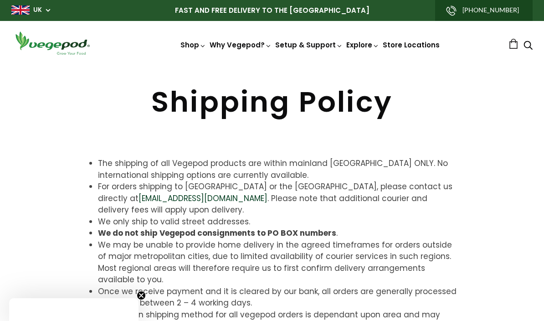 This screenshot has width=544, height=321. I want to click on li: We may be unable to provide home delivery in the agreed timeframes for orders outside of major me..., so click(277, 262).